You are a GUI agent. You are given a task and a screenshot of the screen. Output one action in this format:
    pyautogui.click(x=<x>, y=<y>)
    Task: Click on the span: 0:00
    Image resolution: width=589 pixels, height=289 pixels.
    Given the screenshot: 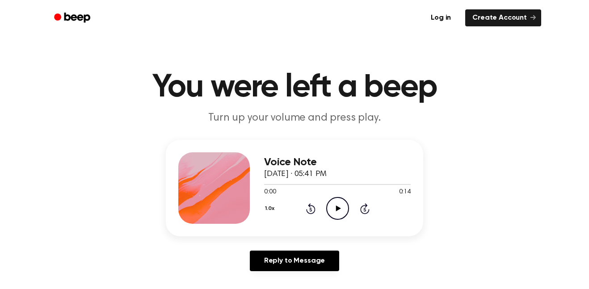 What is the action you would take?
    pyautogui.click(x=270, y=192)
    